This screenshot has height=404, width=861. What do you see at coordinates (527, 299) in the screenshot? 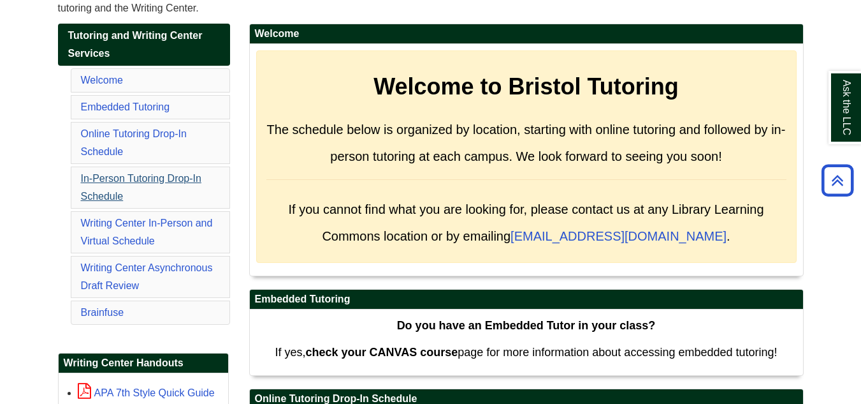
I see `h2: Embedded Tutoring` at bounding box center [527, 299].